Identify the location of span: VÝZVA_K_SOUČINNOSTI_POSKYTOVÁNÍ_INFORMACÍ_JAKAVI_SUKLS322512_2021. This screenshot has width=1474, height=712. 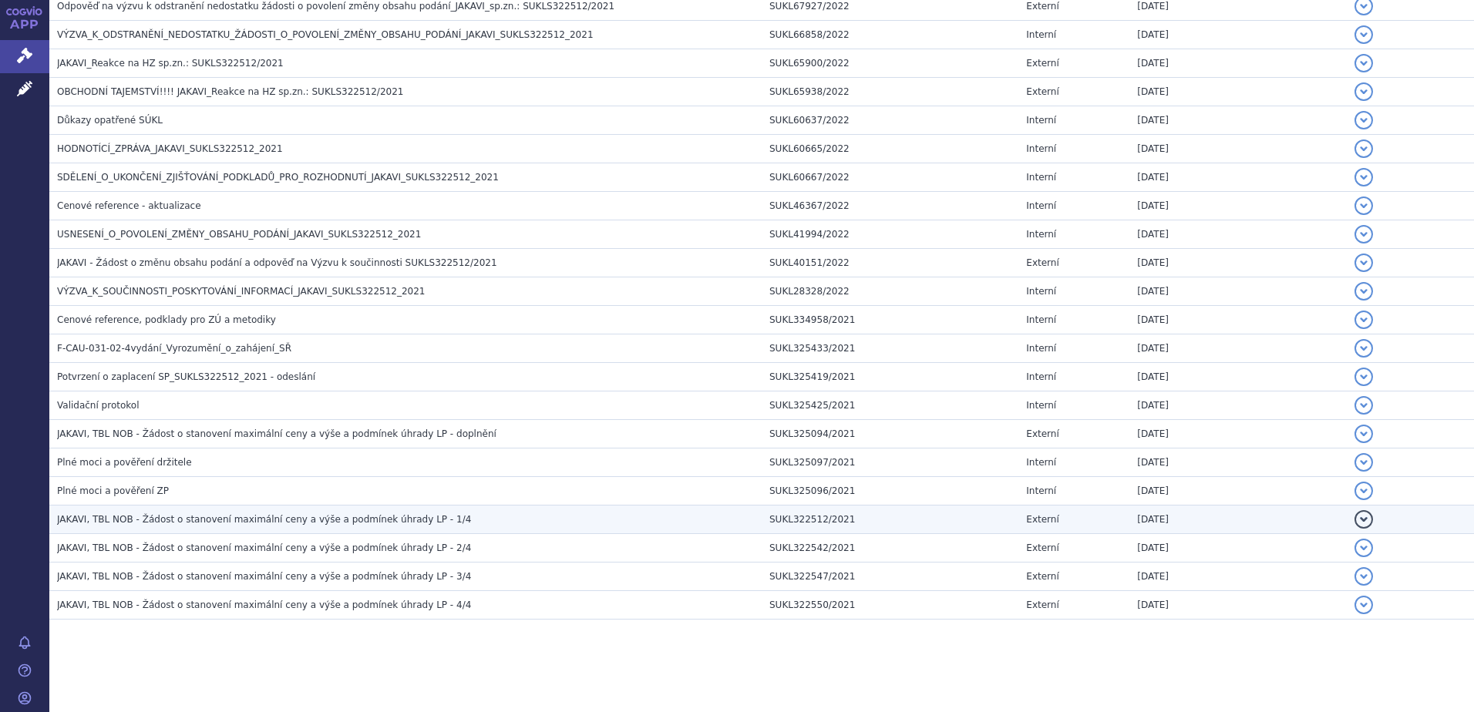
(241, 291).